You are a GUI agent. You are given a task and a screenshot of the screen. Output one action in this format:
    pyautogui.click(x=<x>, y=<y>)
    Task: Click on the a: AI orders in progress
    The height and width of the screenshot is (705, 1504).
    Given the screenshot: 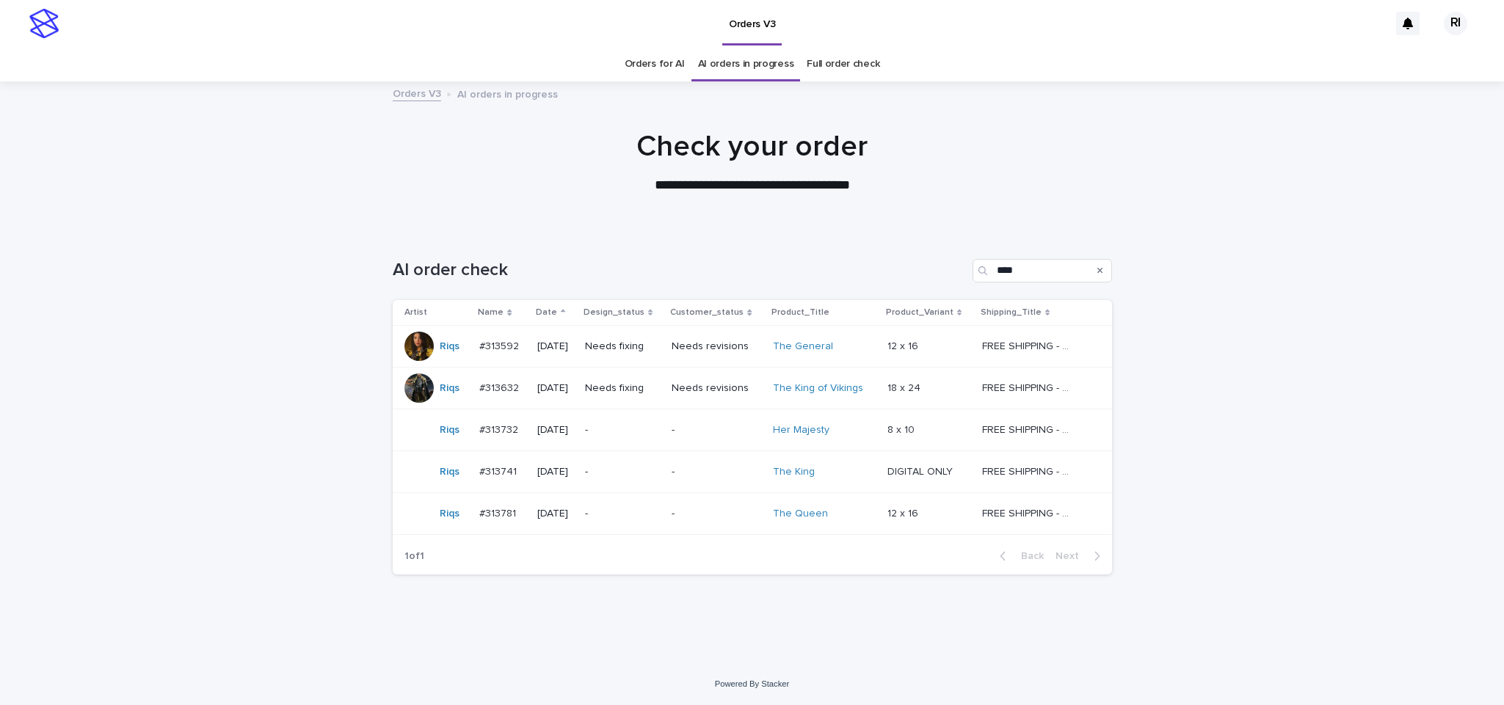 What is the action you would take?
    pyautogui.click(x=746, y=64)
    